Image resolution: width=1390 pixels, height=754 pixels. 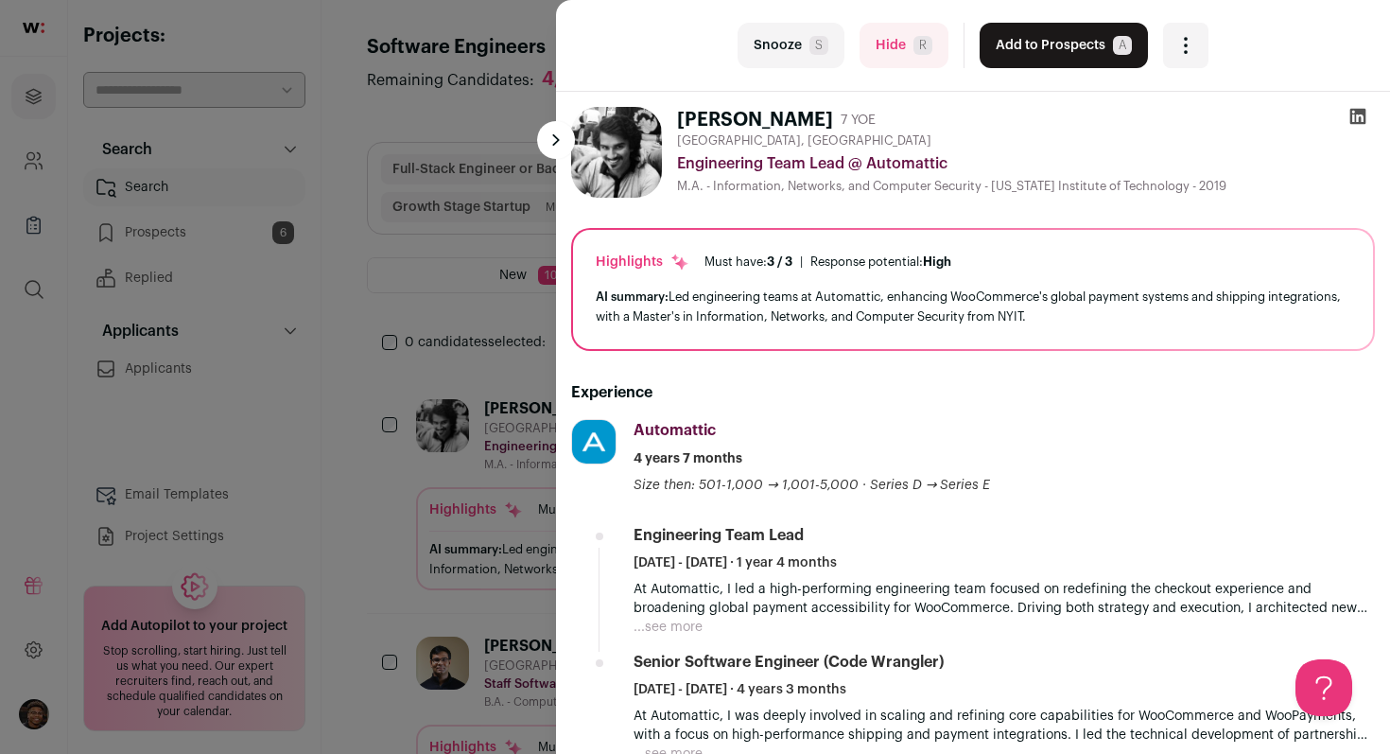 I want to click on img: 047e30e13c1ac74c740f50d4d5b40a503f463210939eeca5e0193e80d6d255a9.jpg, so click(x=617, y=152).